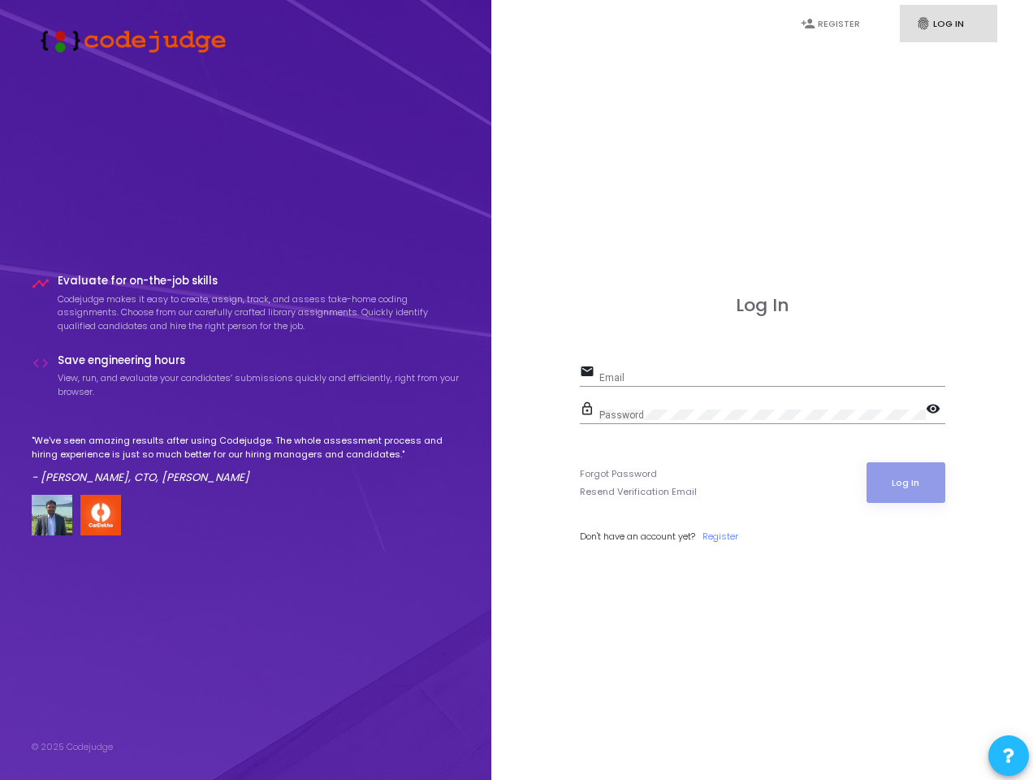  I want to click on p: "We've seen amazing results after using Codejudge. The whole assessment process and hiring experi..., so click(246, 447).